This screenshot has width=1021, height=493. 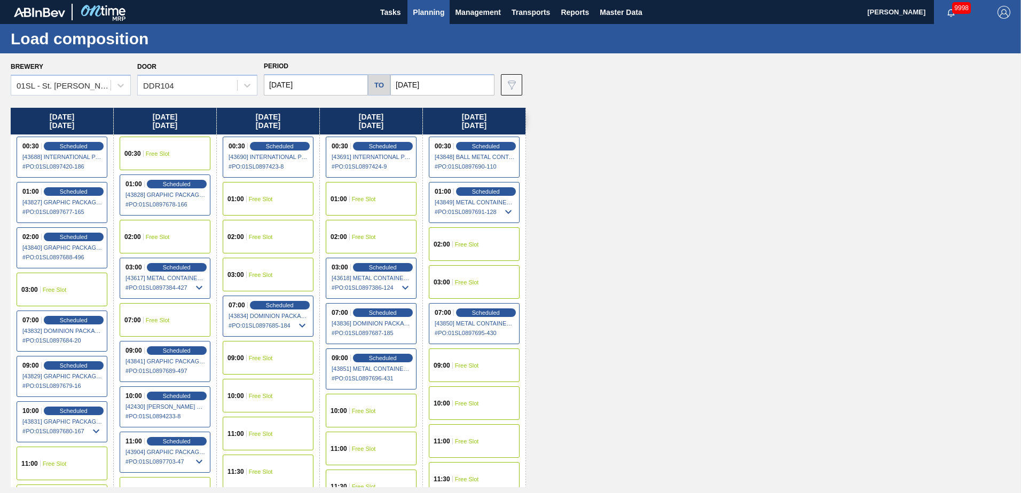 What do you see at coordinates (40, 12) in the screenshot?
I see `img: TNhmsLtSVTkK8tSr43FrP2fwEKptu5GPRR3wAAAABJRU5ErkJggg==` at bounding box center [40, 12].